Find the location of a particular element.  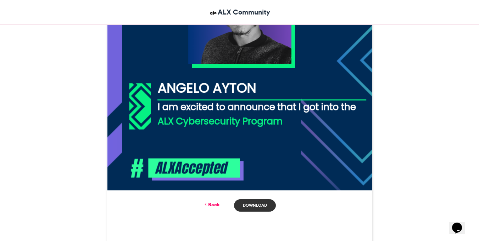

a: ALX Community is located at coordinates (239, 12).